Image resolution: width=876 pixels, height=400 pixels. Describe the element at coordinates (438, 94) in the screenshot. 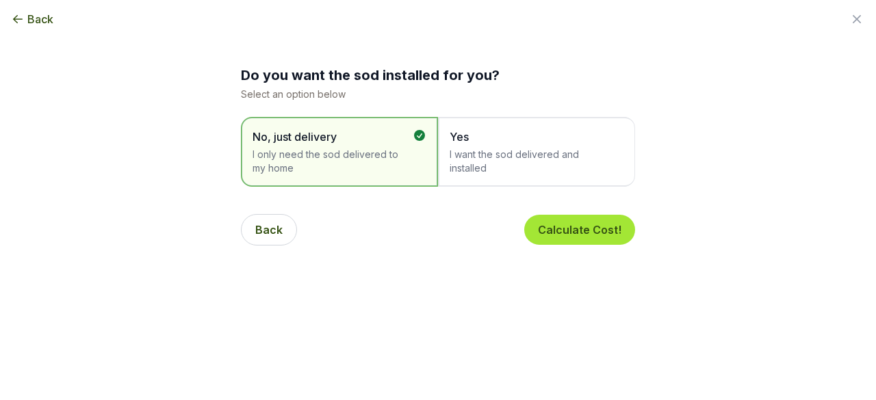

I see `p: Select an option below` at that location.